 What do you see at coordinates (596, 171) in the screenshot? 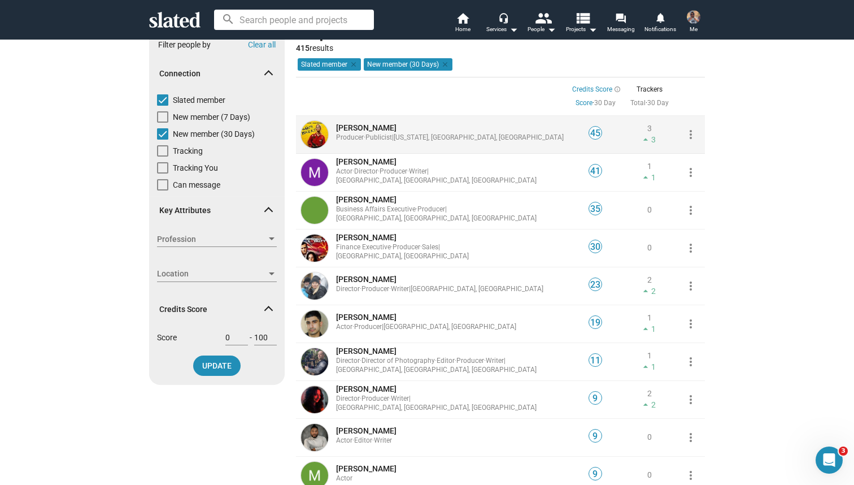
I see `span: 41` at bounding box center [596, 171].